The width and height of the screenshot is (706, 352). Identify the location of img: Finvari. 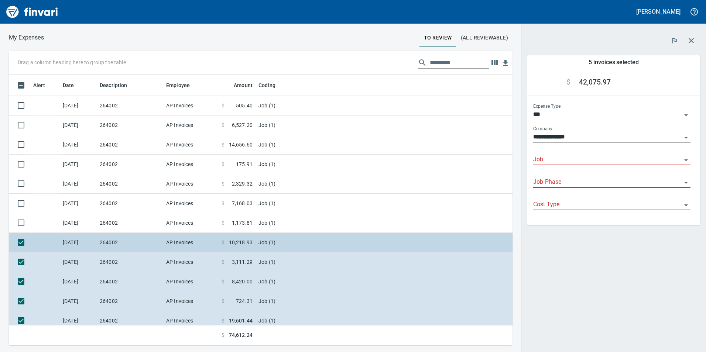
(32, 12).